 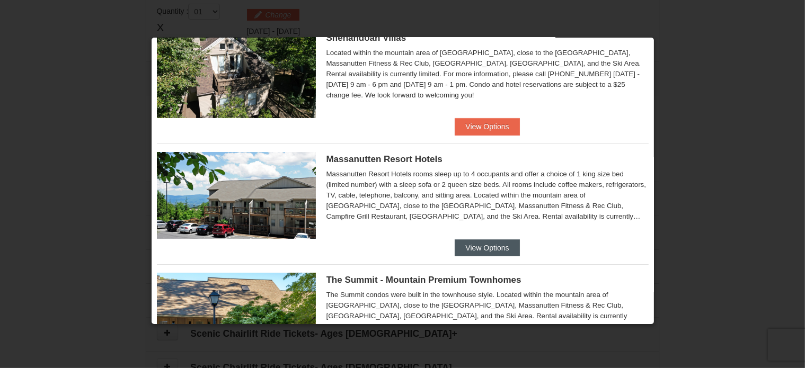 I want to click on img: 19219019-2-e70bf45f.jpg, so click(x=236, y=74).